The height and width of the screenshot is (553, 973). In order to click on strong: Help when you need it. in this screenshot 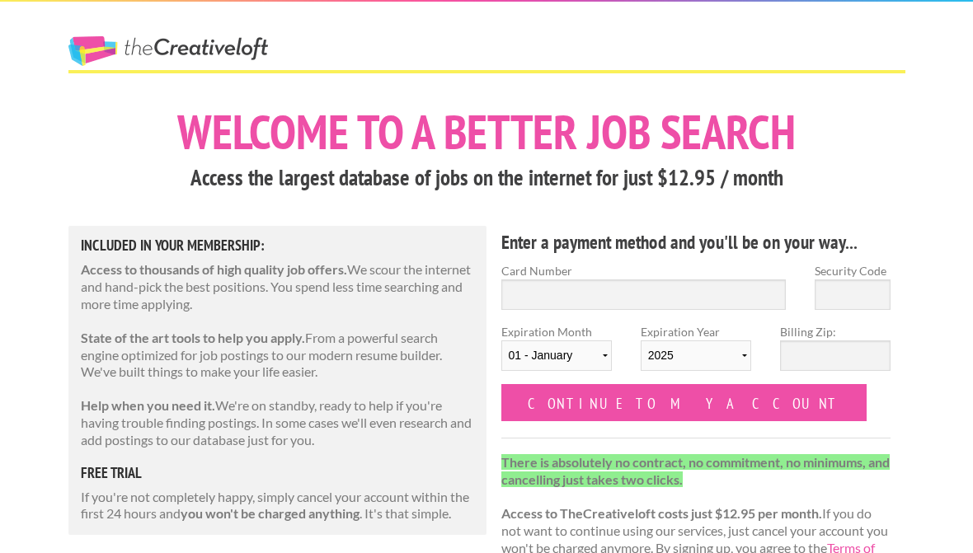, I will do `click(148, 405)`.